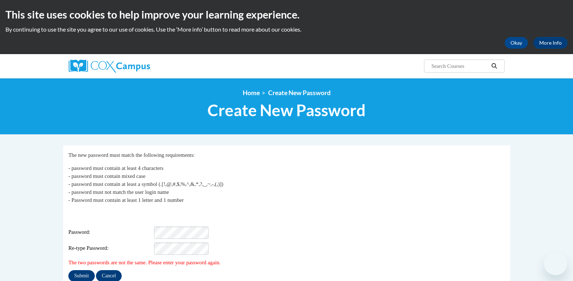  I want to click on span: The two passwords are not the same. Please enter your password again., so click(144, 263).